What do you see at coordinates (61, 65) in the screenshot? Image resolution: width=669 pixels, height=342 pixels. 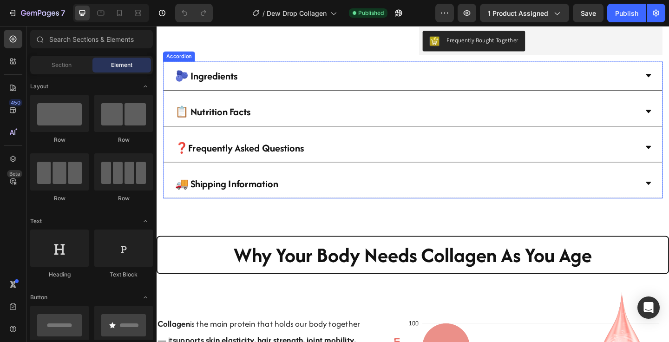 I see `span: Section` at bounding box center [61, 65].